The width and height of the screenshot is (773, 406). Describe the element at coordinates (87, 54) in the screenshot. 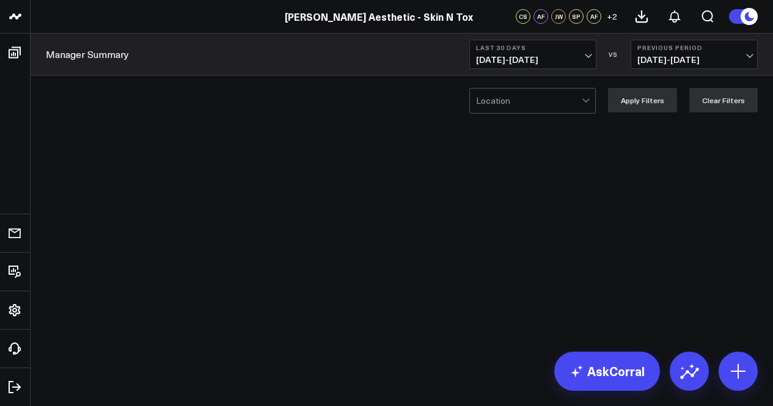

I see `a: Manager Summary` at that location.